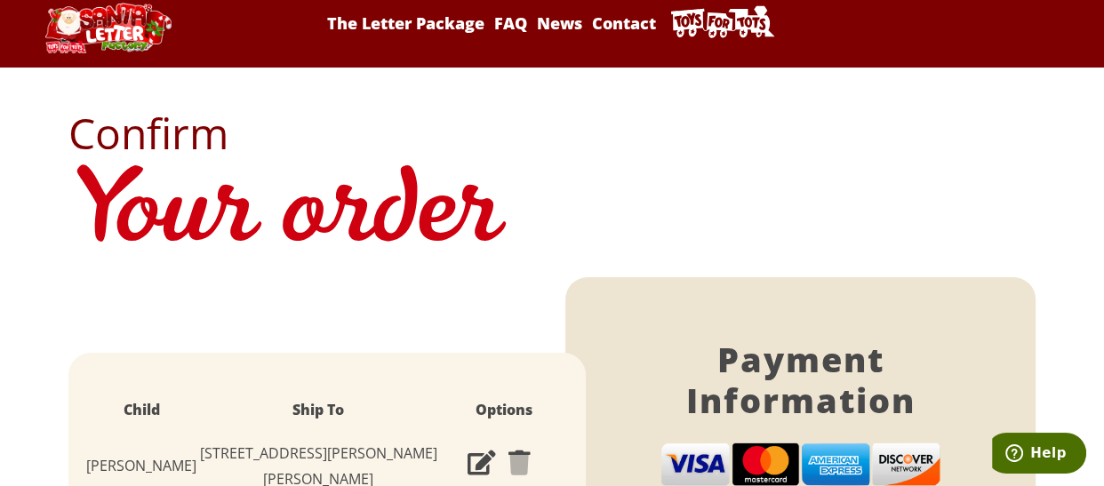 Image resolution: width=1104 pixels, height=486 pixels. What do you see at coordinates (108, 28) in the screenshot?
I see `img: Santa Letter Logo` at bounding box center [108, 28].